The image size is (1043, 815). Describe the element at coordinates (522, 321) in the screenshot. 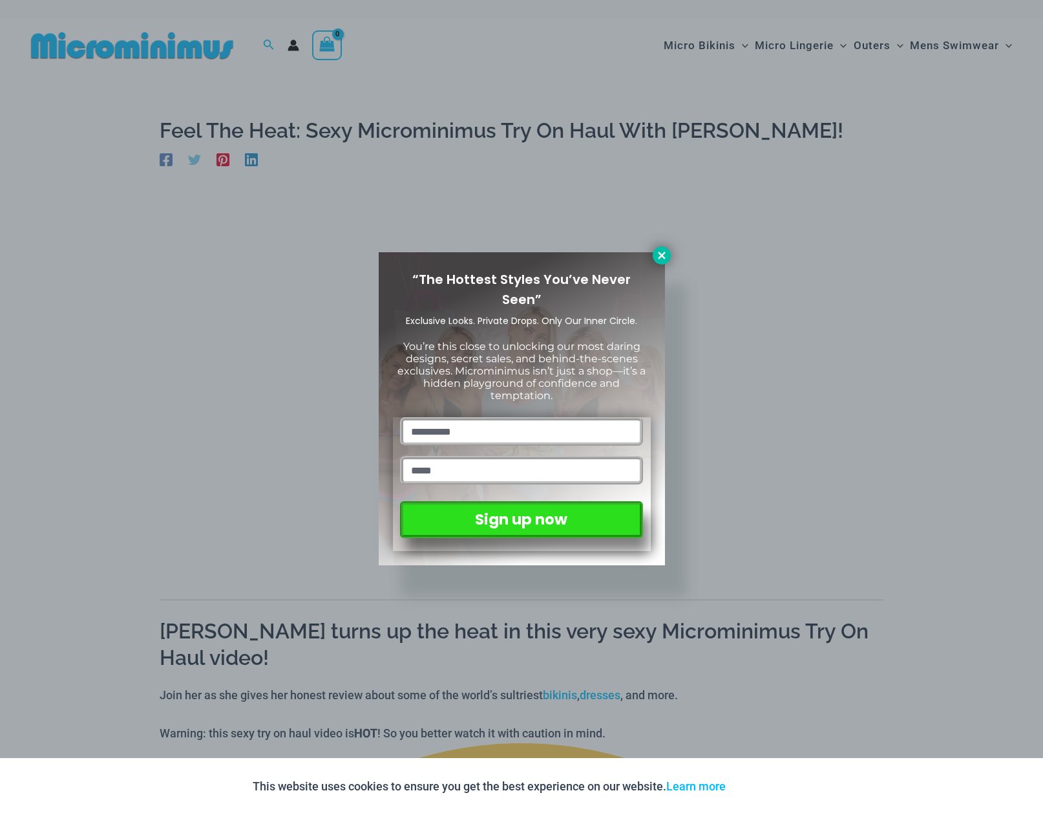

I see `span: Exclusive Looks. Private Drops. Only Our Inner Circle.` at that location.